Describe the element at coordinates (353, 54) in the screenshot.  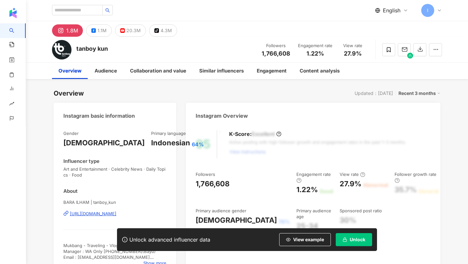
I see `span: 27.9%` at that location.